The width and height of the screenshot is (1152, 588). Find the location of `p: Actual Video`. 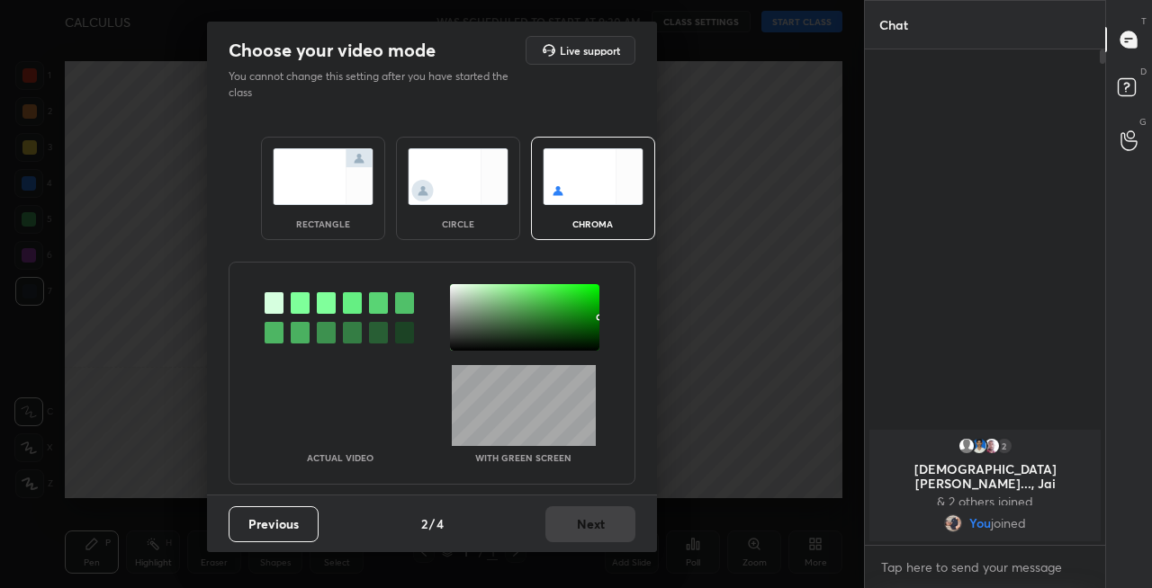

p: Actual Video is located at coordinates (340, 458).